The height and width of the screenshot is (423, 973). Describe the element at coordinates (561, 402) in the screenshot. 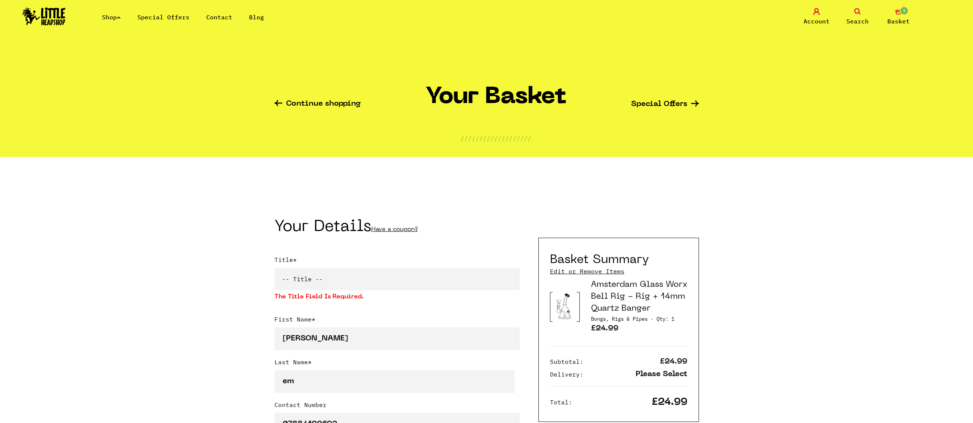

I see `p: Total:` at that location.